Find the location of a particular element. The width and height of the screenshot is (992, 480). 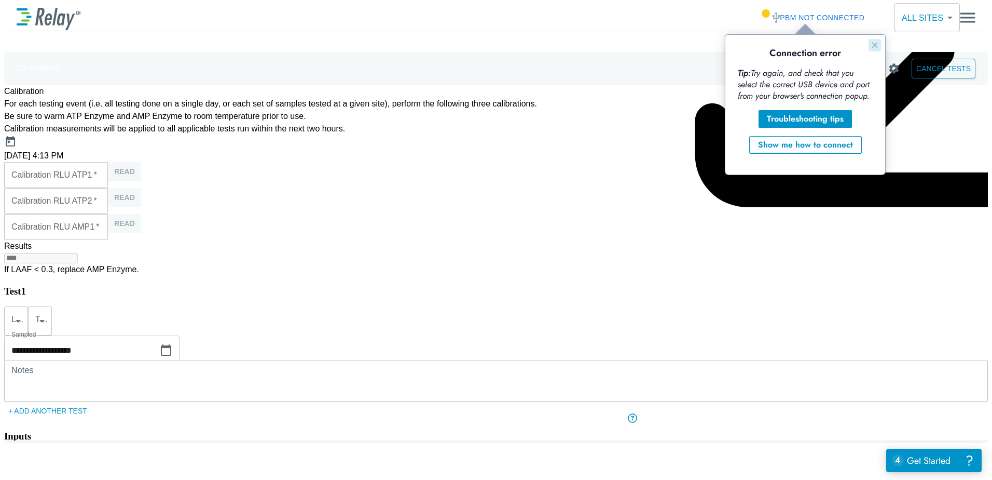

p: If LAAF < 0.3, replace AMP Enzyme. is located at coordinates (496, 269).